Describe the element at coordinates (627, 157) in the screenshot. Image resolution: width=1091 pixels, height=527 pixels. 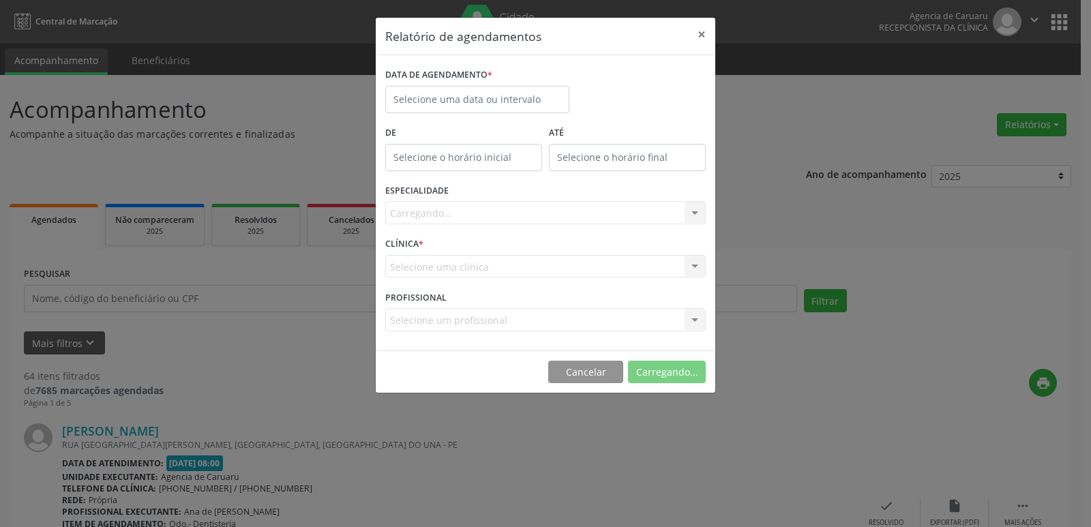
I see `input: Selecione o horário final` at that location.